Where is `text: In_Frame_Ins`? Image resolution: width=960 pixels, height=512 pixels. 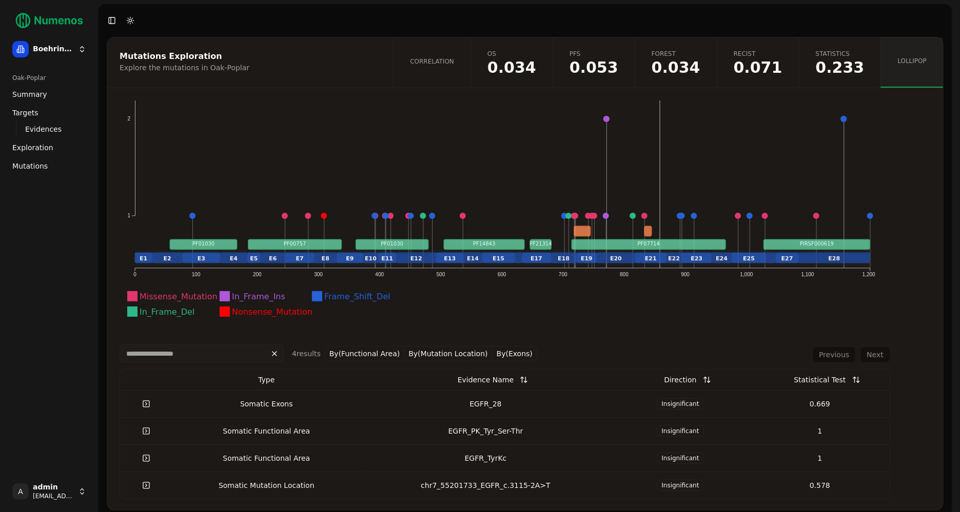 text: In_Frame_Ins is located at coordinates (259, 297).